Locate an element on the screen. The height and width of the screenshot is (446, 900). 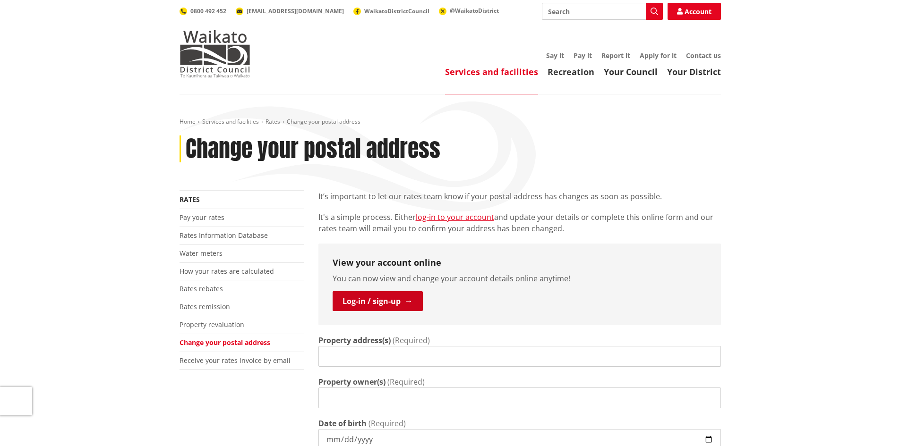
span: Change your postal address is located at coordinates (323, 121).